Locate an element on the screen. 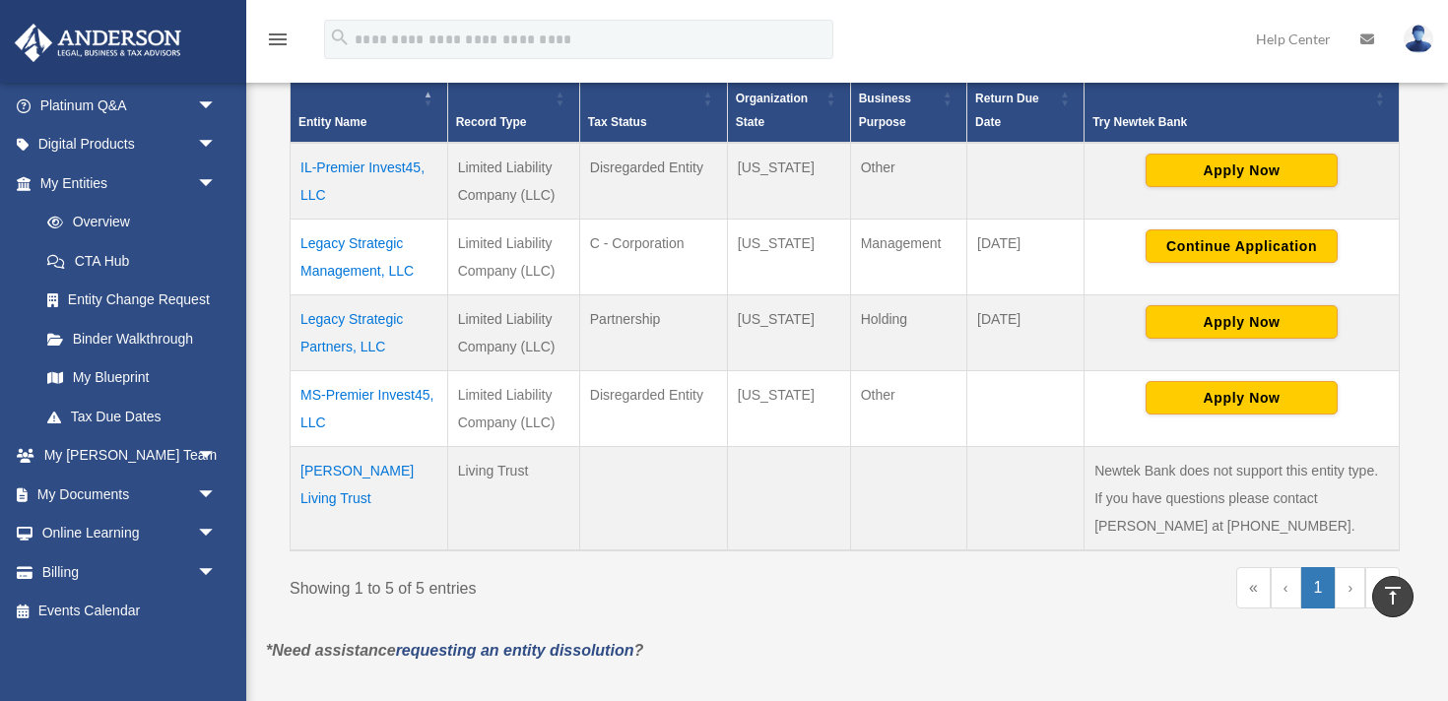 The width and height of the screenshot is (1448, 701). span: Entity Name is located at coordinates (332, 122).